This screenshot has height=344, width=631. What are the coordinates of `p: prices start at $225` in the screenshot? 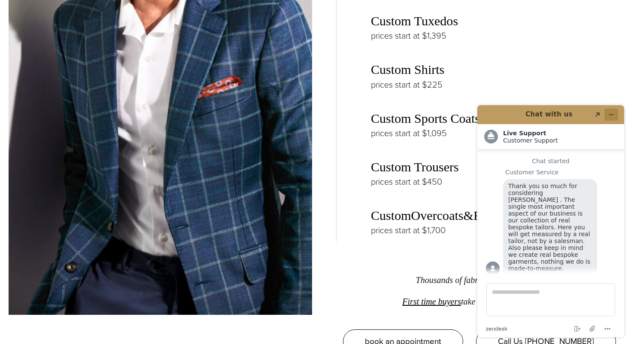 It's located at (497, 85).